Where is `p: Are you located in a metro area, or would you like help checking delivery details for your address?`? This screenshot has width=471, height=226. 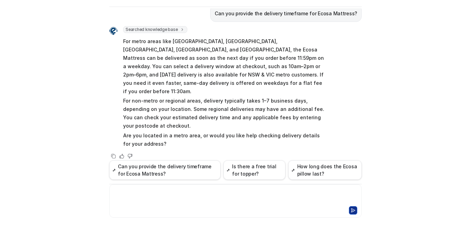 p: Are you located in a metro area, or would you like help checking delivery details for your address? is located at coordinates (224, 139).